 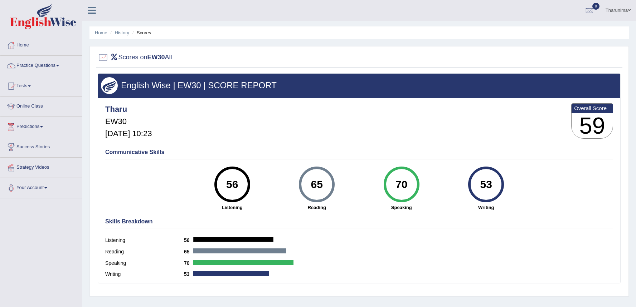 What do you see at coordinates (592, 108) in the screenshot?
I see `b: Overall Score` at bounding box center [592, 108].